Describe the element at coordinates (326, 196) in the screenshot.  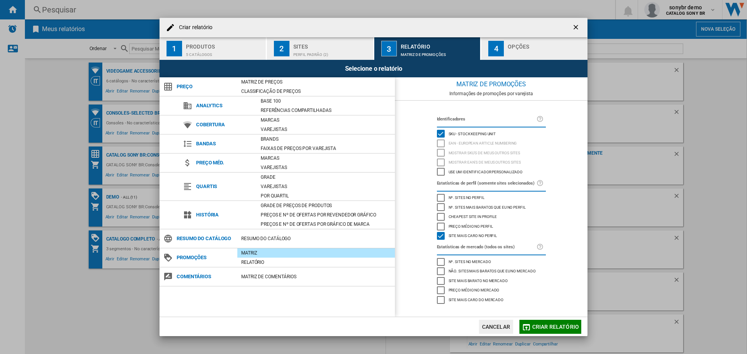
I see `div: Por quartil` at that location.